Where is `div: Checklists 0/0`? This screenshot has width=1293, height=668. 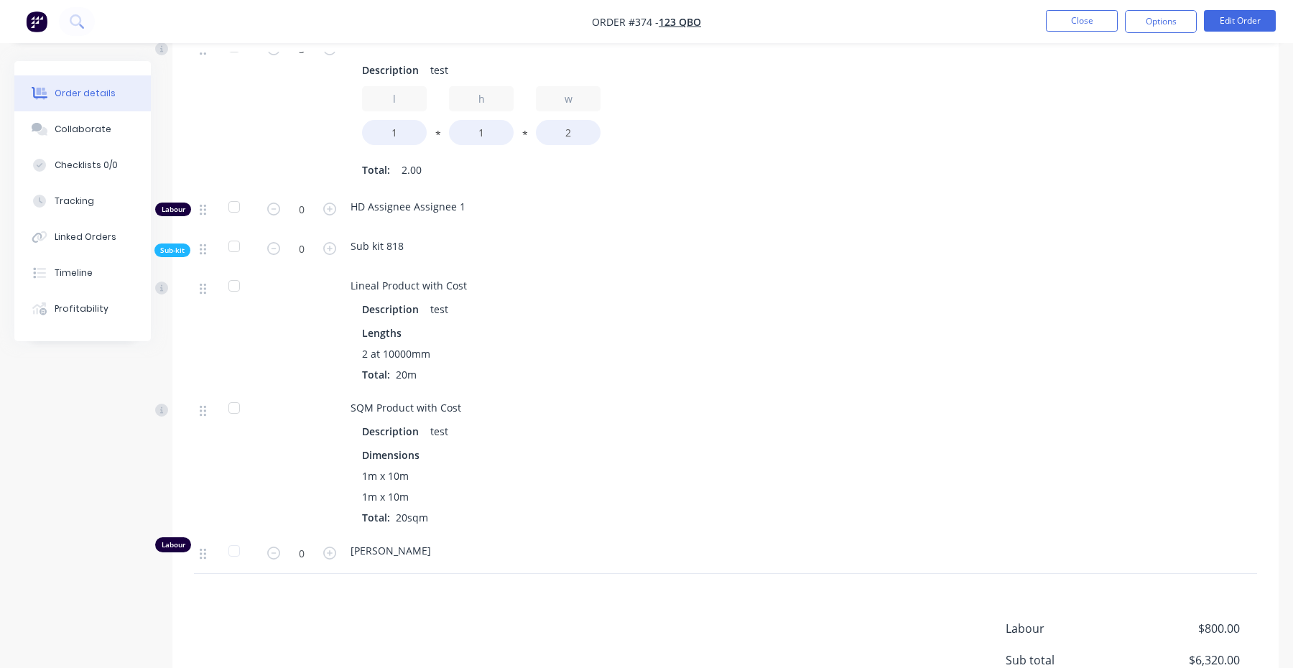
div: Checklists 0/0 is located at coordinates (86, 165).